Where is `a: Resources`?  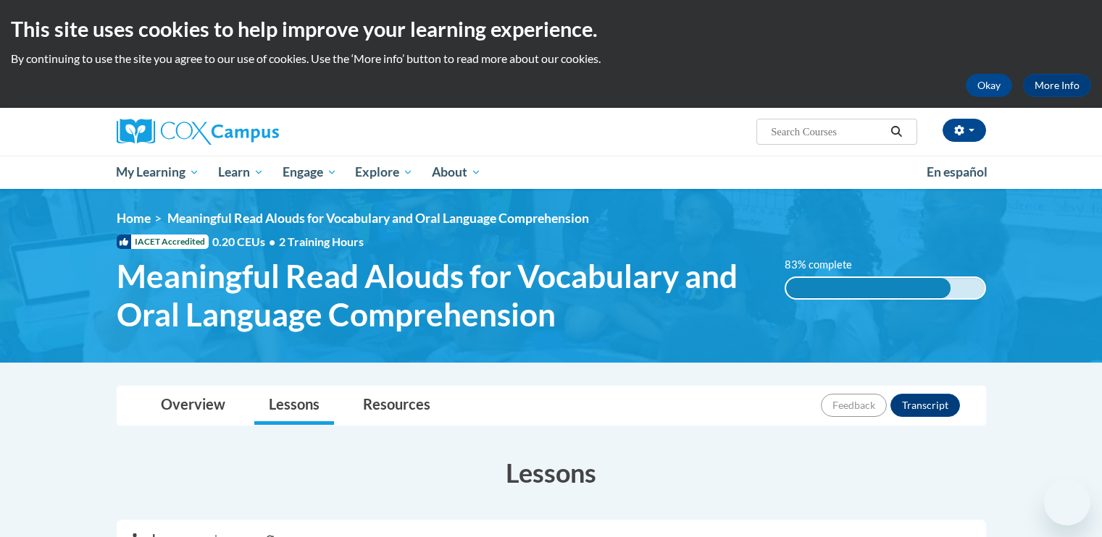 a: Resources is located at coordinates (396, 406).